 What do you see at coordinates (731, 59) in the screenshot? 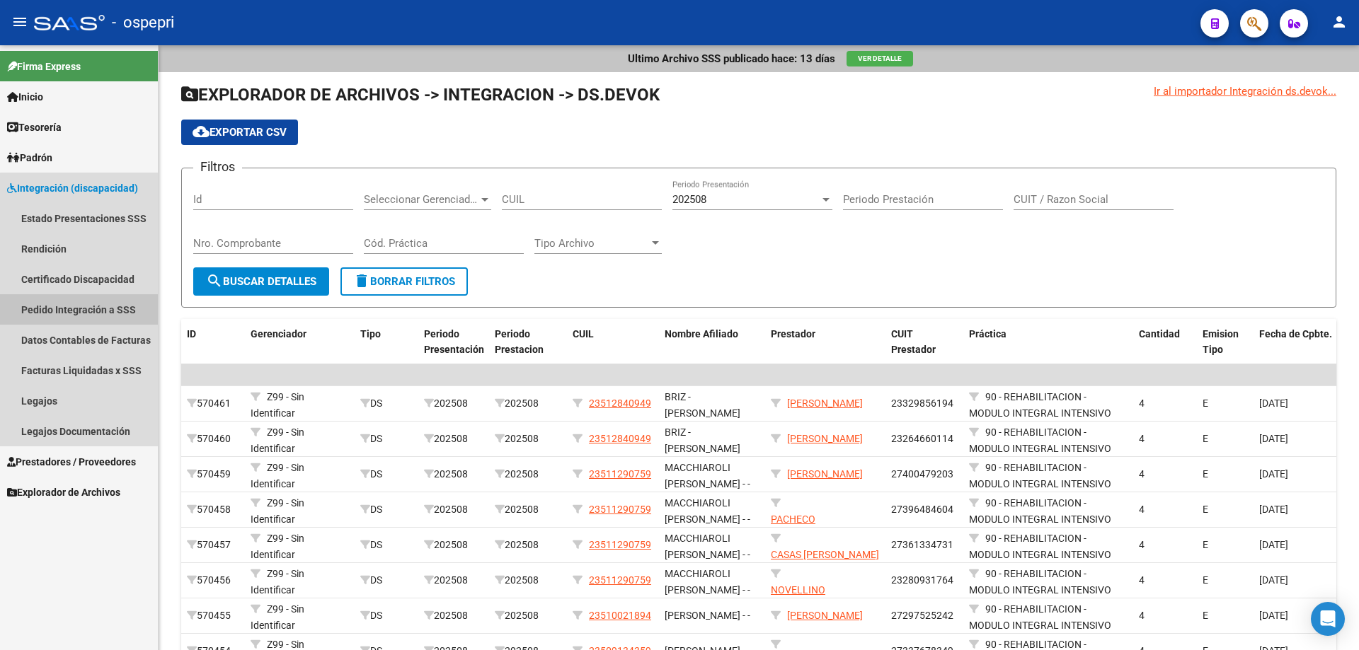
I see `p: Ultimo Archivo SSS publicado hace: 13 días` at bounding box center [731, 59].